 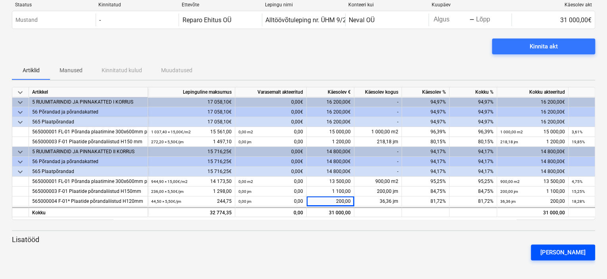 What do you see at coordinates (511, 132) in the screenshot?
I see `small: 1 000,00 m2` at bounding box center [511, 132].